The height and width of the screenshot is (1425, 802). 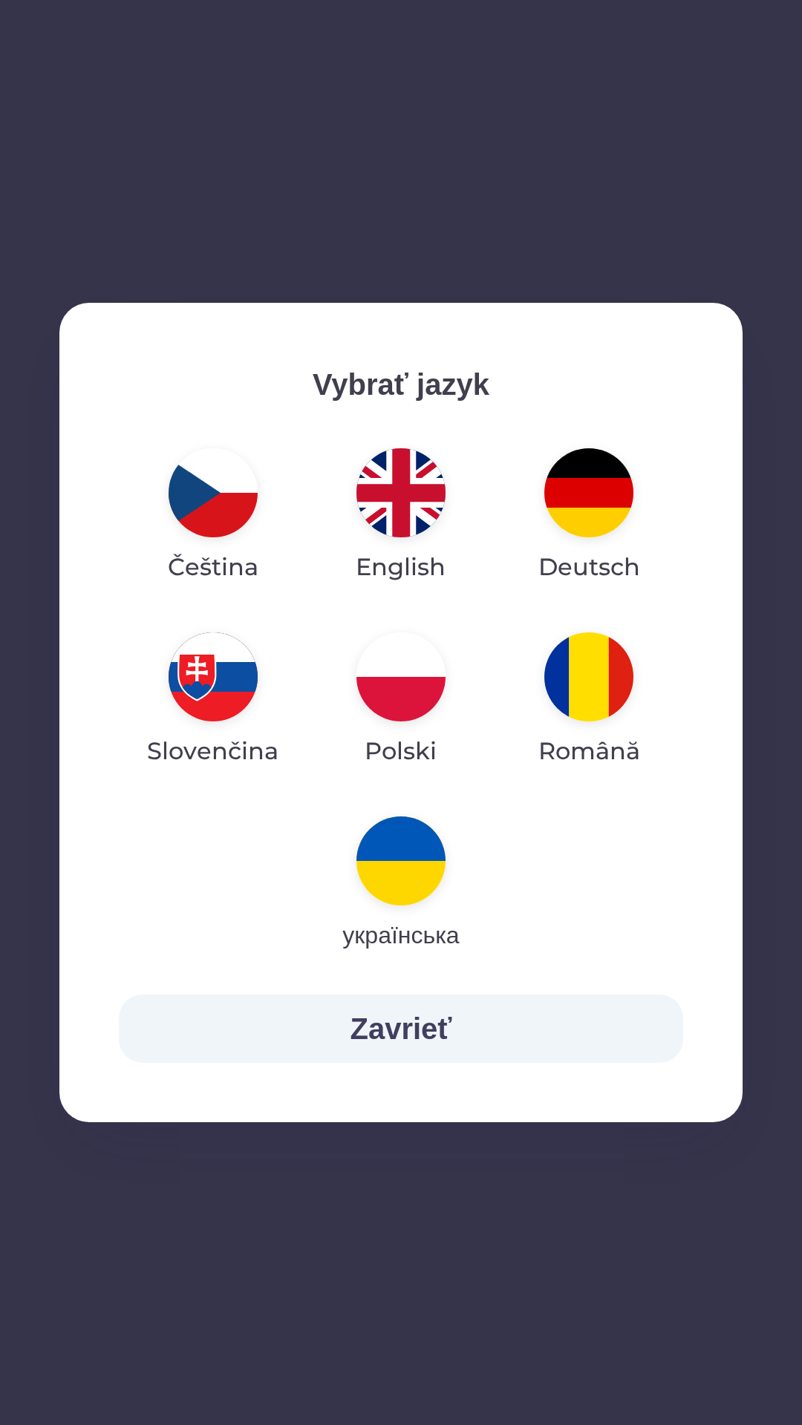 What do you see at coordinates (400, 751) in the screenshot?
I see `p: Polski` at bounding box center [400, 751].